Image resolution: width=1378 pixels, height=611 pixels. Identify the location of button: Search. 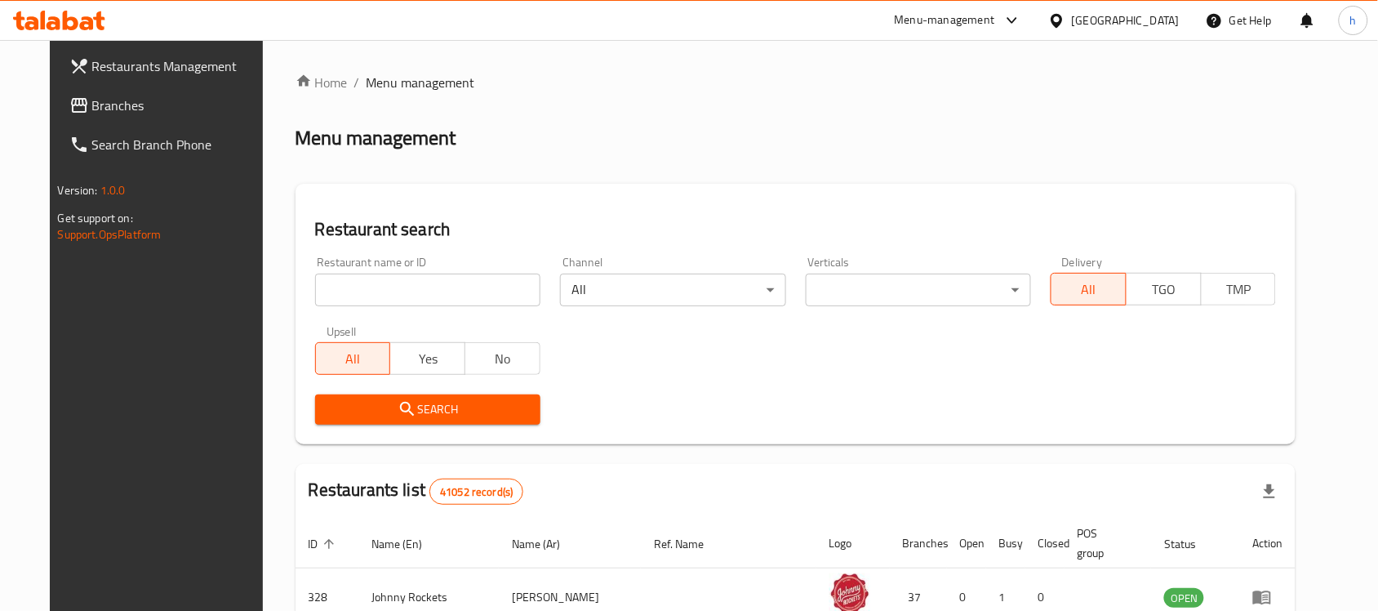
(428, 409).